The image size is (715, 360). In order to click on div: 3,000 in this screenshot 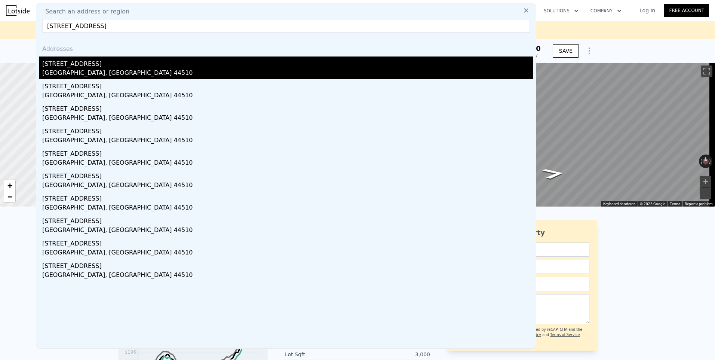, I will do `click(394, 354)`.